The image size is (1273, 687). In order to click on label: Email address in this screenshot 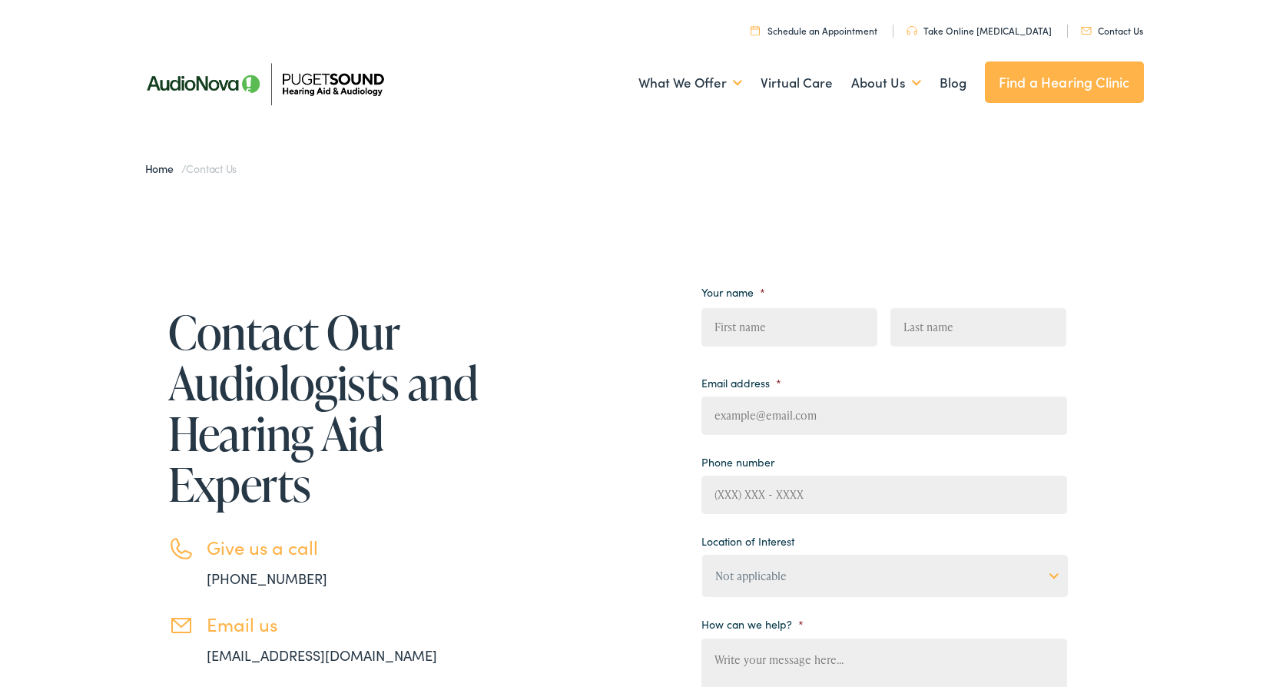, I will do `click(741, 382)`.